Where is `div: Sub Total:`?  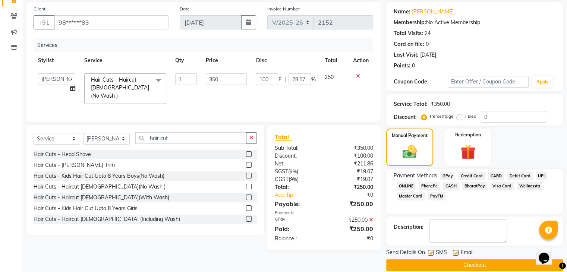 div: Sub Total: is located at coordinates (296, 148).